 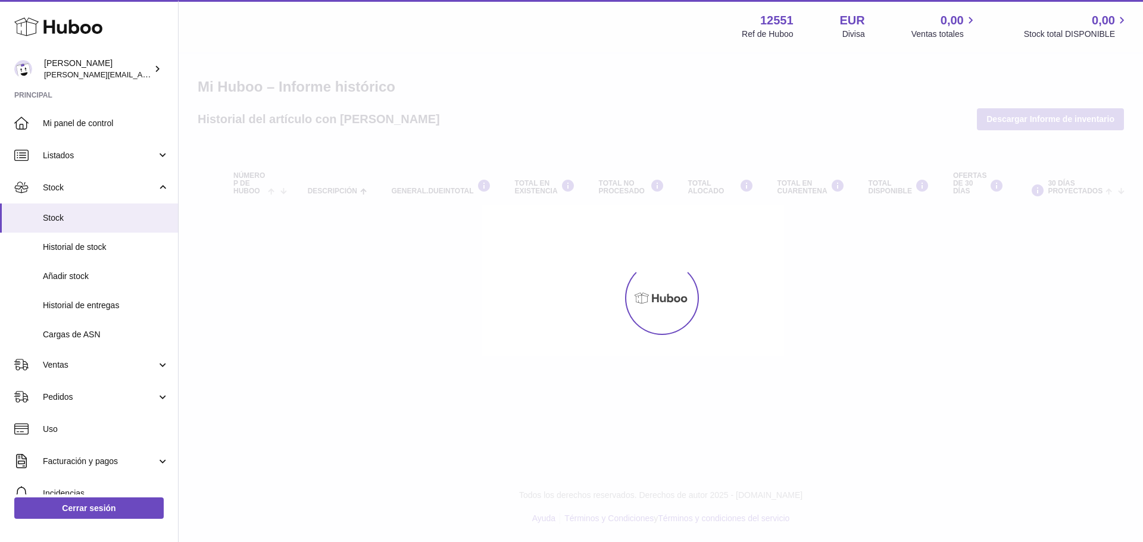 I want to click on span: Uso, so click(x=106, y=429).